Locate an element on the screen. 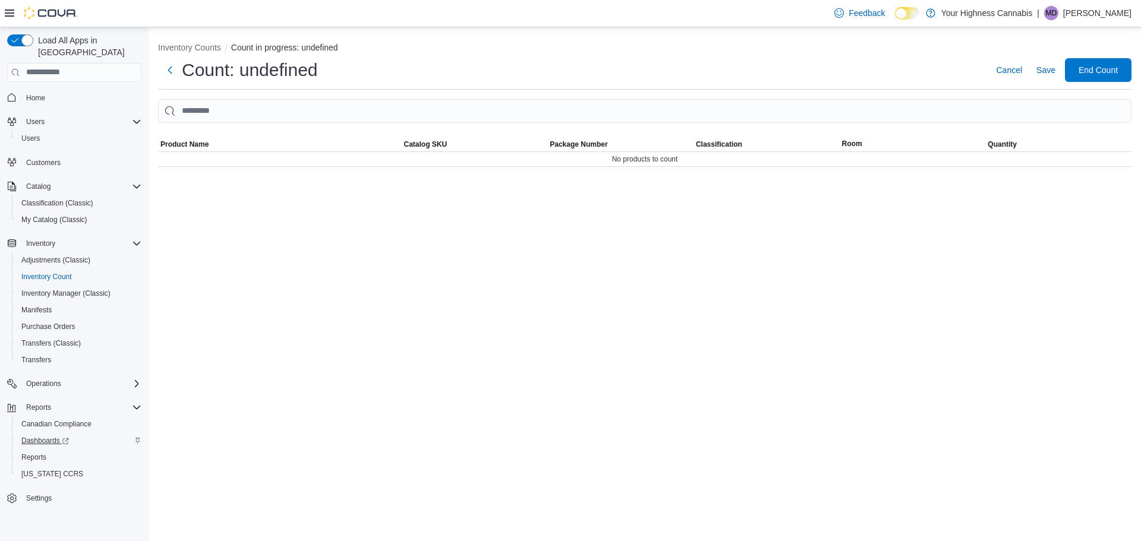 The height and width of the screenshot is (541, 1141). button: Canadian Compliance is located at coordinates (79, 424).